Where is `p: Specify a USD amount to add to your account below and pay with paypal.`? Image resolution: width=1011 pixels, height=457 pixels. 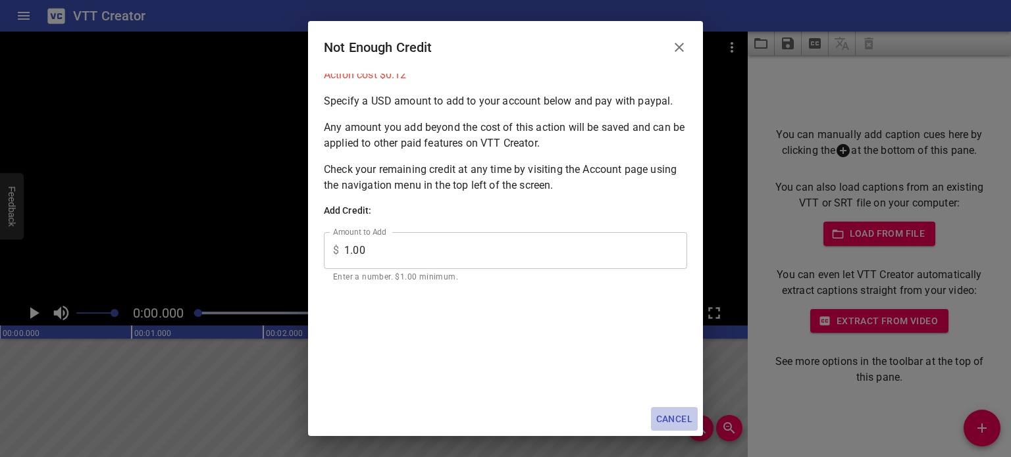 p: Specify a USD amount to add to your account below and pay with paypal. is located at coordinates (505, 101).